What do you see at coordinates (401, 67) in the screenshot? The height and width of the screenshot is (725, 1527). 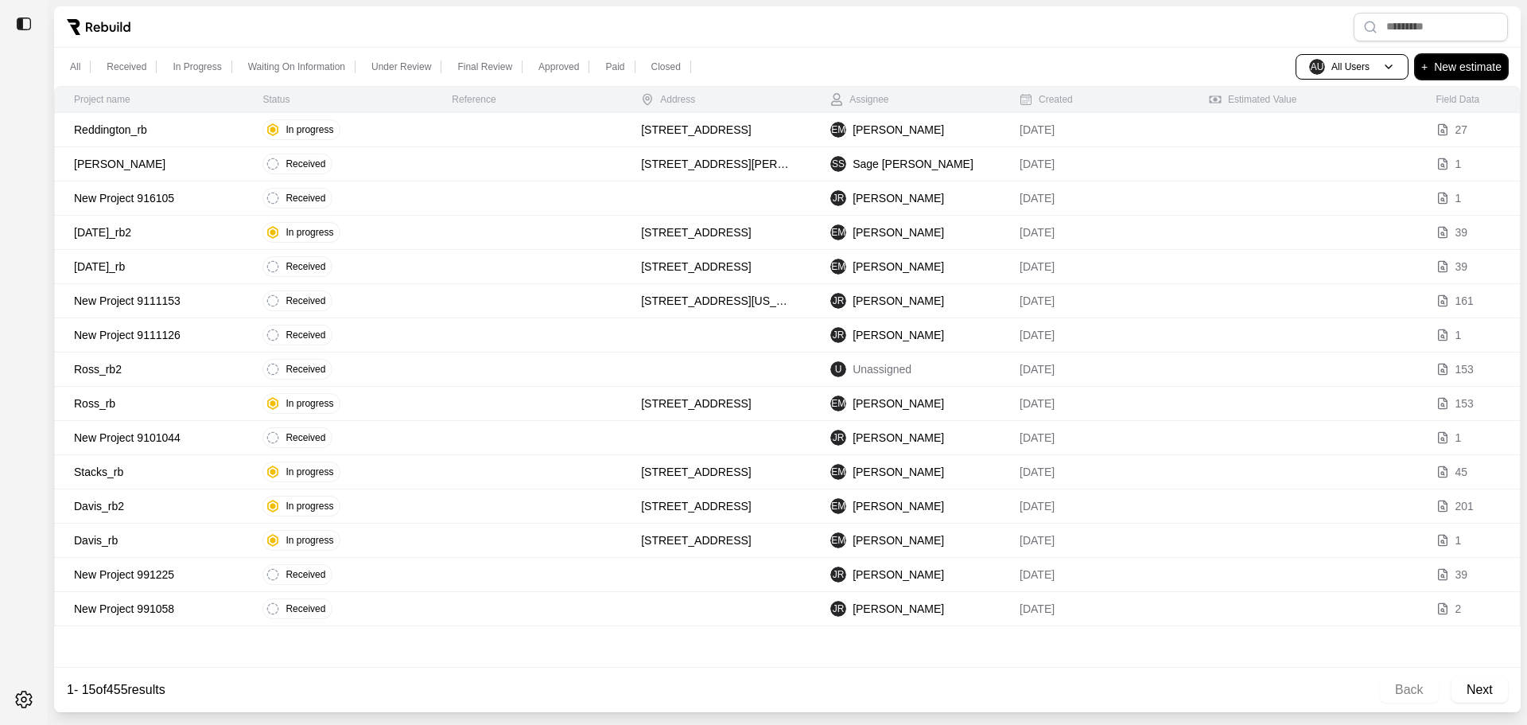 I see `p: Under Review` at bounding box center [401, 67].